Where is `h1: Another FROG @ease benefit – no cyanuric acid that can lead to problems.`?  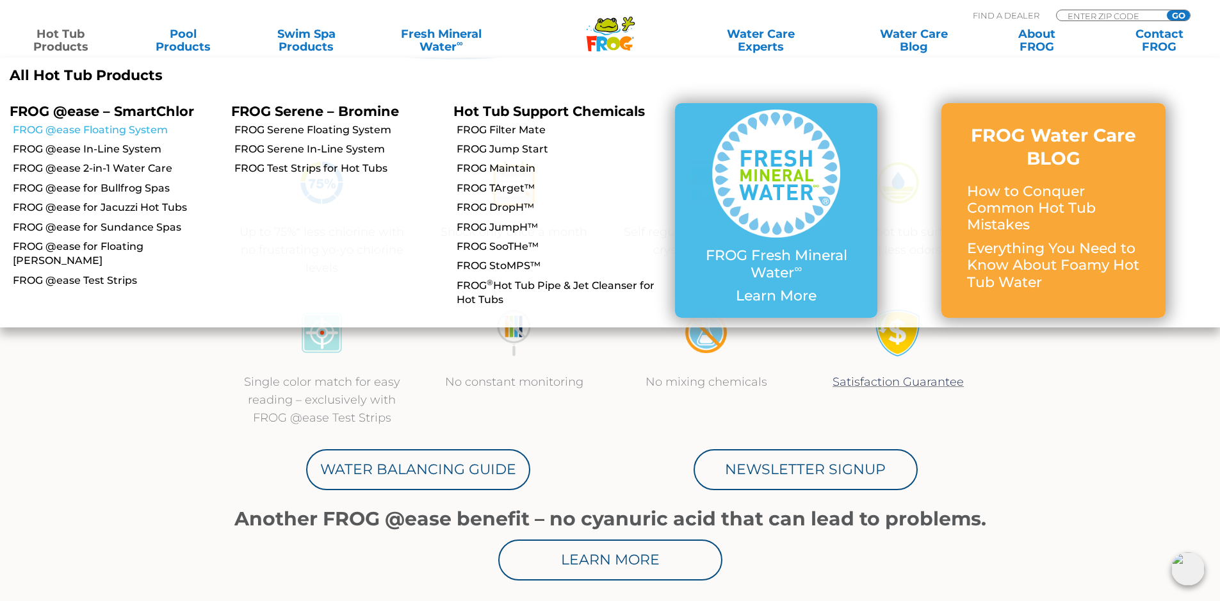
h1: Another FROG @ease benefit – no cyanuric acid that can lead to problems. is located at coordinates (610, 519).